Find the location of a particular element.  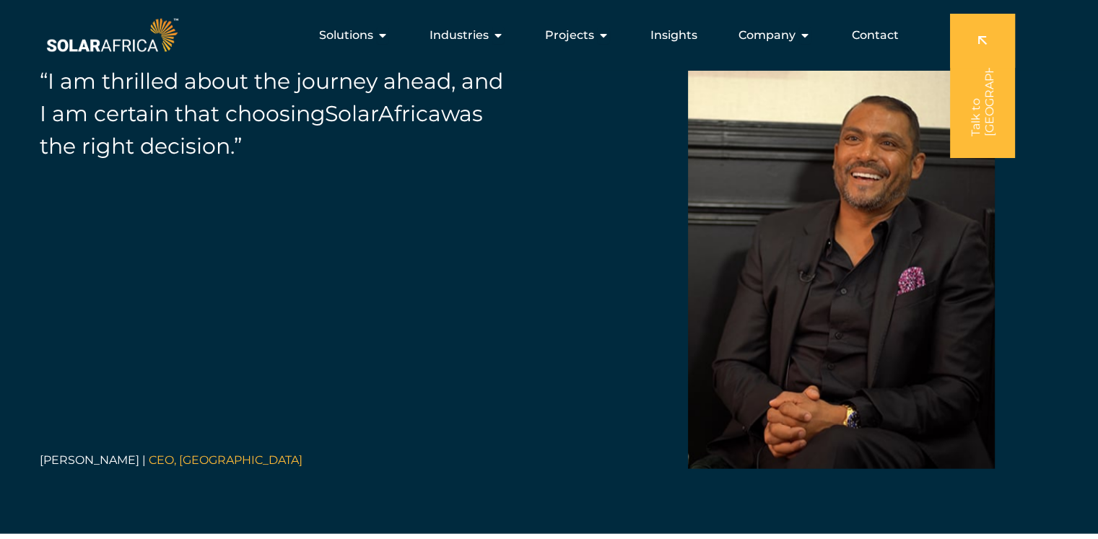

span: Company is located at coordinates (767, 35).